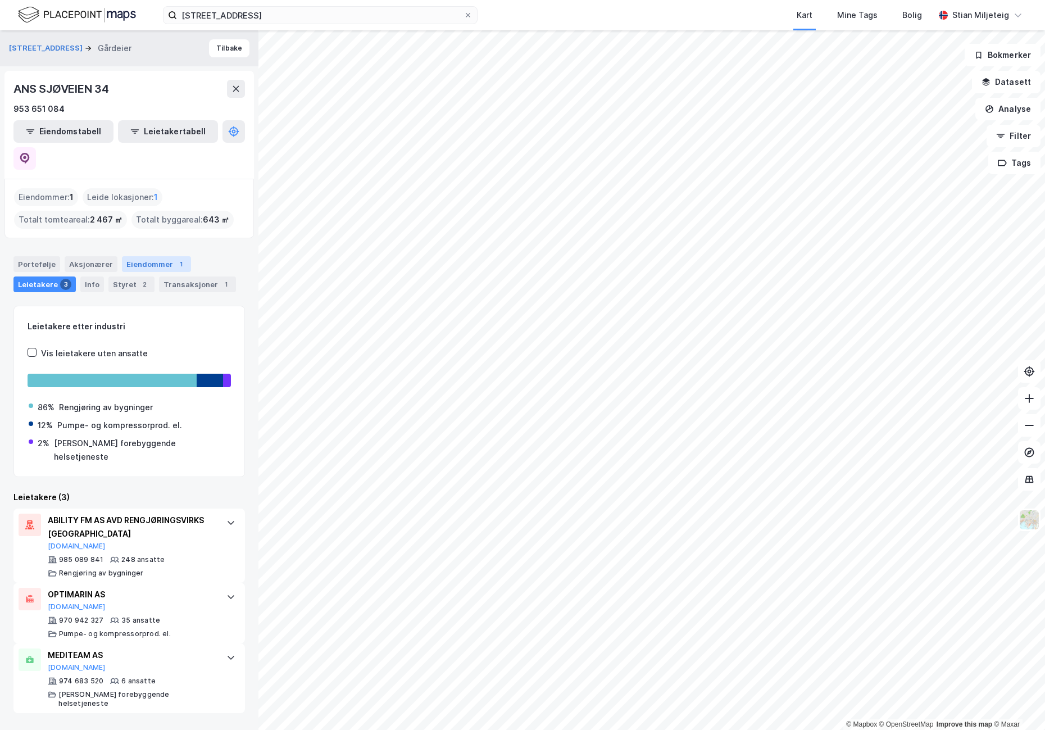 Image resolution: width=1045 pixels, height=730 pixels. What do you see at coordinates (1014, 136) in the screenshot?
I see `button: Filter` at bounding box center [1014, 136].